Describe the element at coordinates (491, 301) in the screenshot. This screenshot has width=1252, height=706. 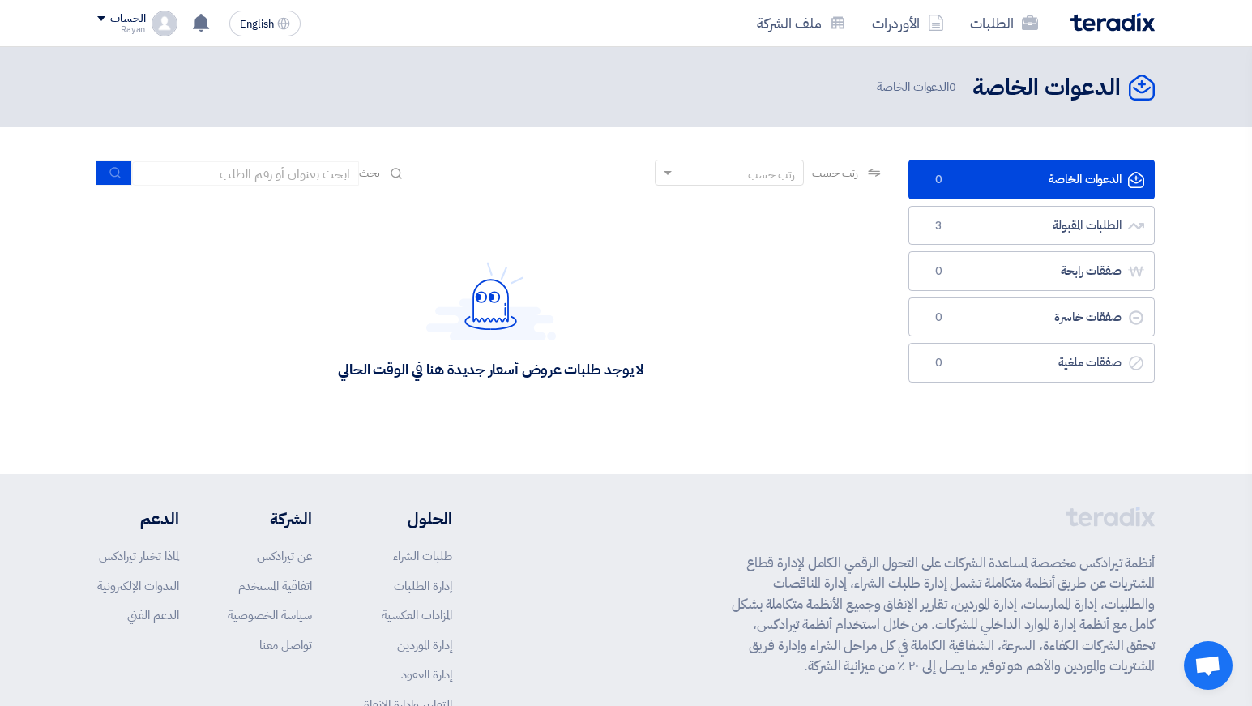
I see `img: Hello` at that location.